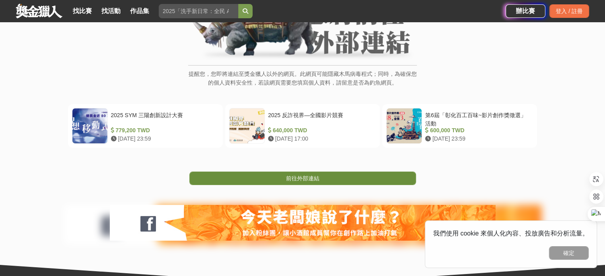 Image resolution: width=605 pixels, height=276 pixels. What do you see at coordinates (303, 179) in the screenshot?
I see `span: 前往外部連結` at bounding box center [303, 179].